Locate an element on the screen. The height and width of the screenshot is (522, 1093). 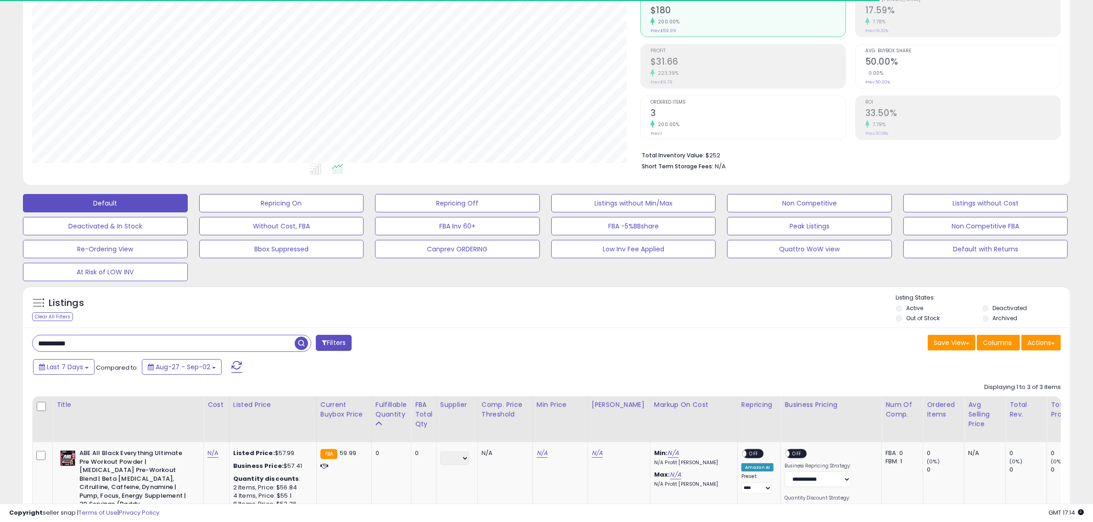
div: Displaying 1 to 3 of 3 items is located at coordinates (1022, 387).